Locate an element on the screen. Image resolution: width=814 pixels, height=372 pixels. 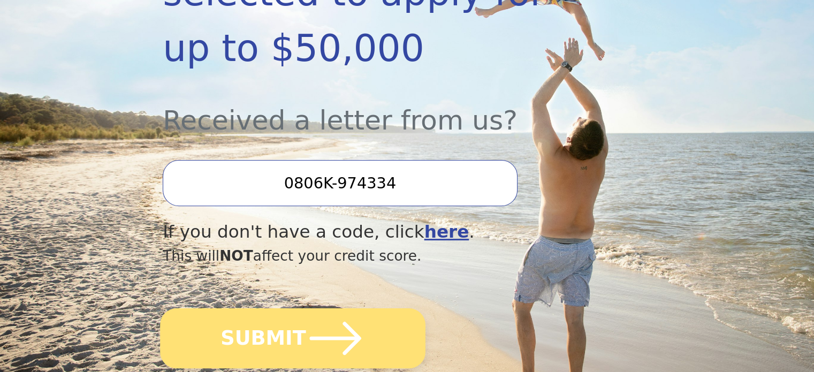
b: here is located at coordinates (447, 232).